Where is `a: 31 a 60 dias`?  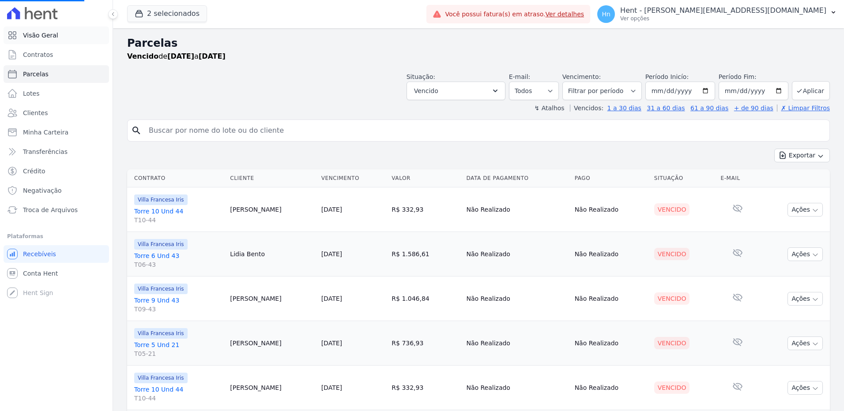 a: 31 a 60 dias is located at coordinates (665, 108).